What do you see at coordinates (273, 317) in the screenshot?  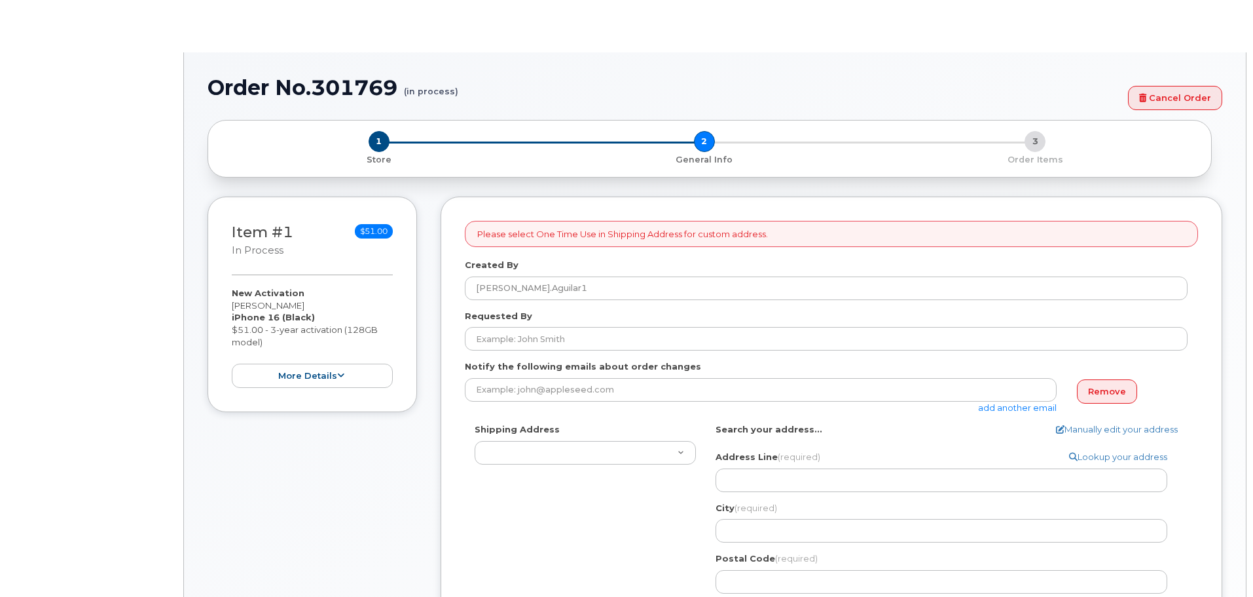 I see `strong: iPhone 16 (Black)` at bounding box center [273, 317].